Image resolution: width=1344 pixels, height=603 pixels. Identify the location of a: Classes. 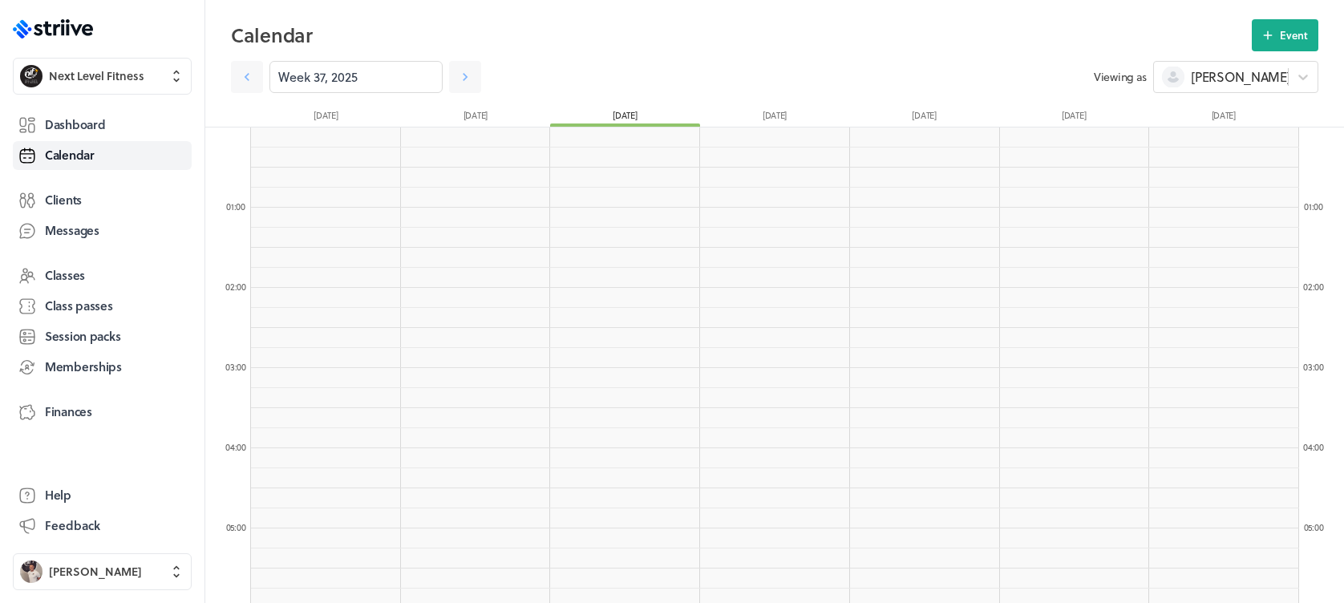
(102, 276).